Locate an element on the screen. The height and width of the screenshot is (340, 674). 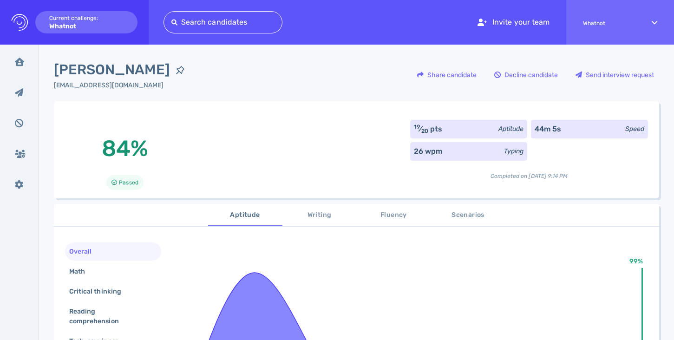
span: Writing is located at coordinates (320, 215).